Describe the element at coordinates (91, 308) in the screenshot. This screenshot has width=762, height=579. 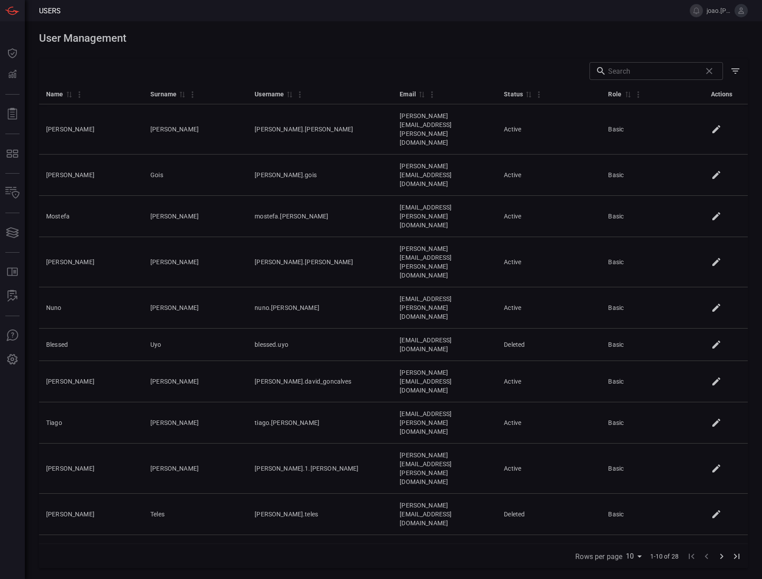
I see `td: Nuno` at that location.